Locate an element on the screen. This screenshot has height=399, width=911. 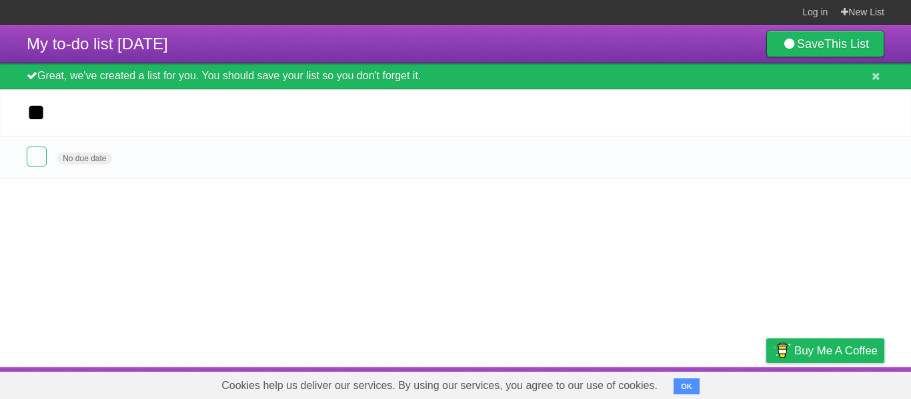
img: Buy me a coffee is located at coordinates (781, 351).